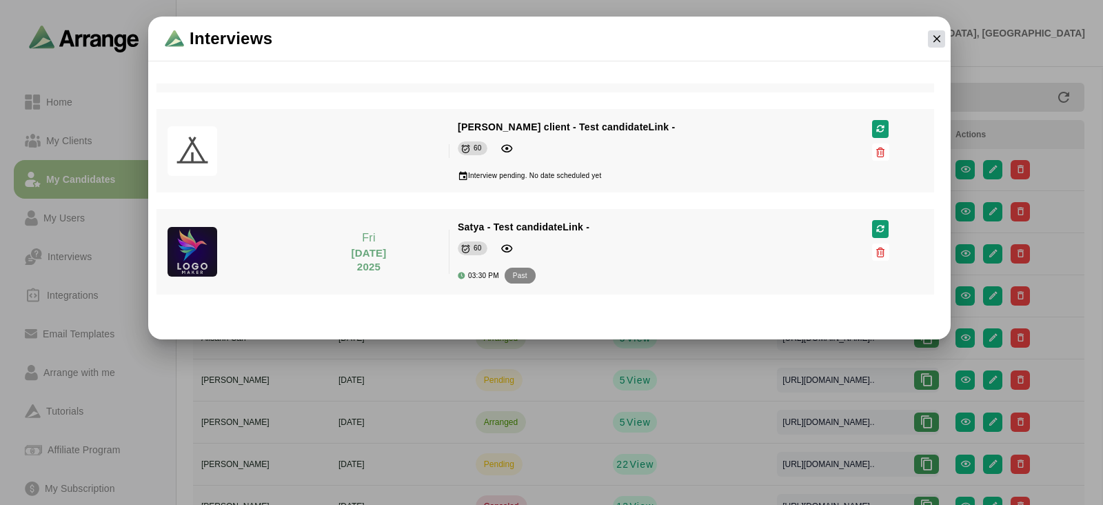  I want to click on img: pwa-512x512.png, so click(192, 151).